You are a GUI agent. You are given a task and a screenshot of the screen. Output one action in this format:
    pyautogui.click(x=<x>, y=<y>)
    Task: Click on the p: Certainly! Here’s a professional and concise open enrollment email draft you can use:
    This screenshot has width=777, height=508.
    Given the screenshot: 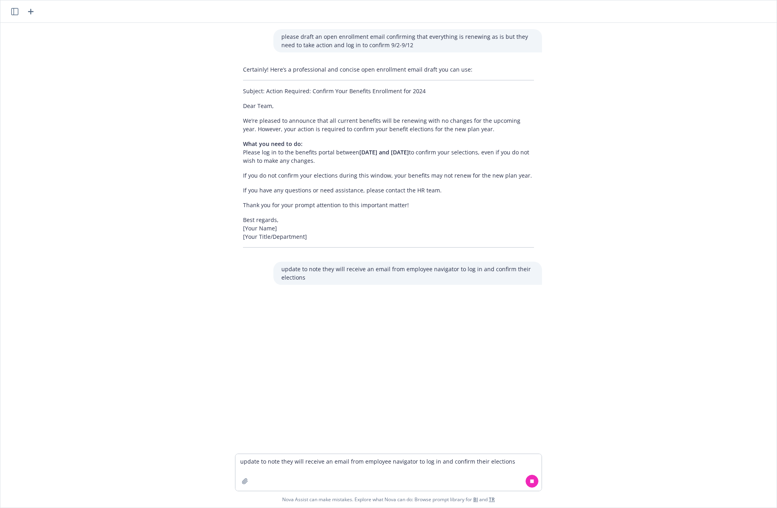 What is the action you would take?
    pyautogui.click(x=388, y=69)
    